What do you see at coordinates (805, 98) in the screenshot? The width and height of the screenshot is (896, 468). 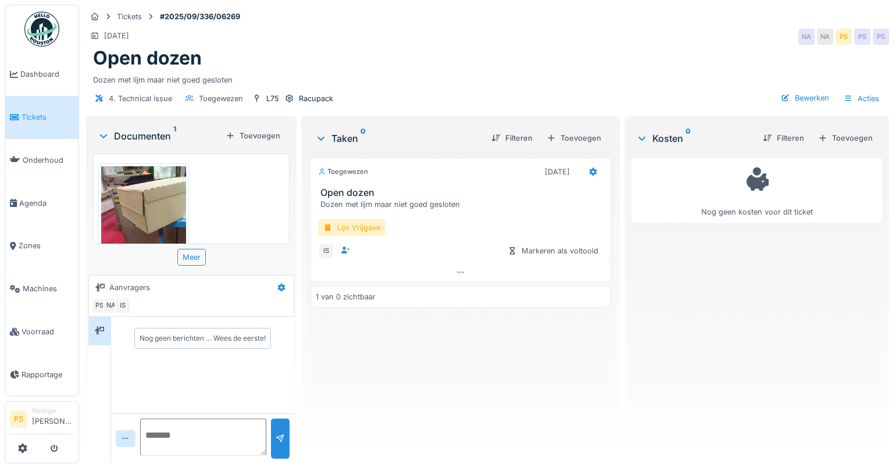 I see `div: Bewerken` at bounding box center [805, 98].